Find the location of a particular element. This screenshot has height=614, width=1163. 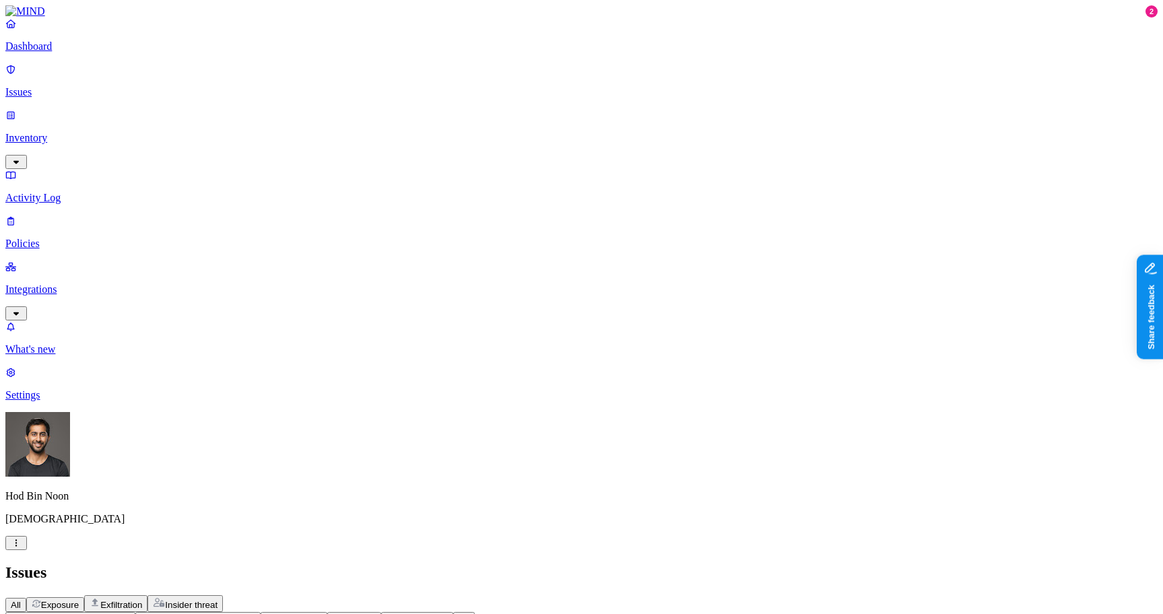

span: Insider threat is located at coordinates (191, 605).